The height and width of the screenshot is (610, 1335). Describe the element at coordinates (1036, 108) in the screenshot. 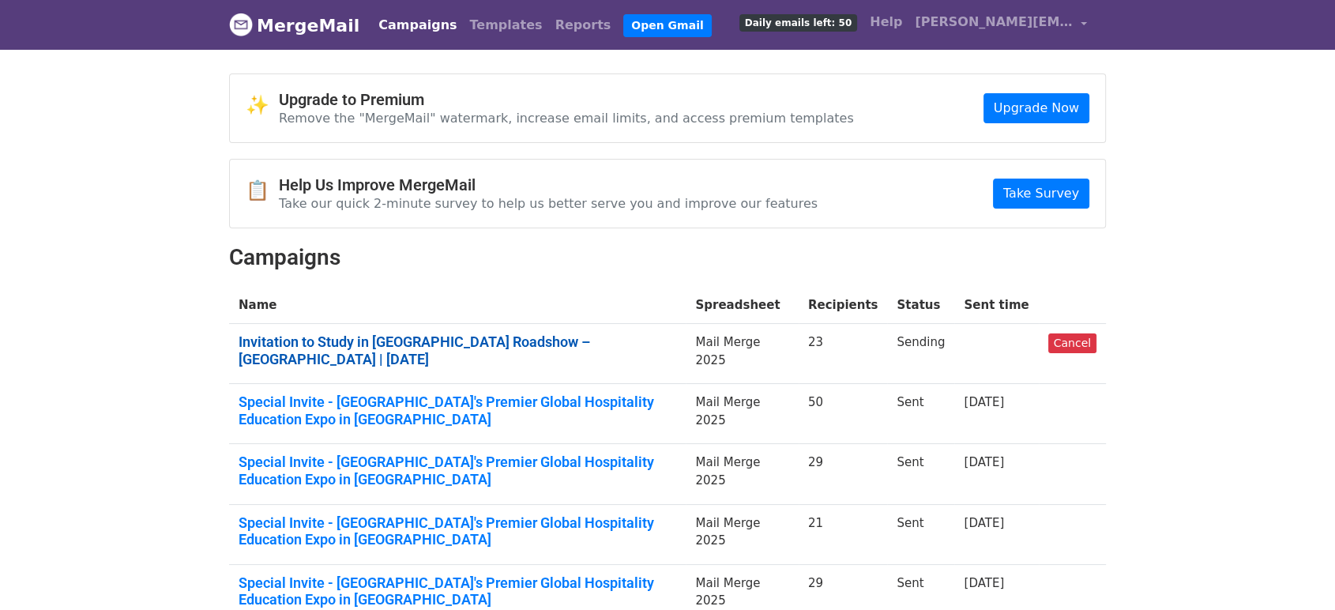

I see `a: Upgrade Now` at that location.